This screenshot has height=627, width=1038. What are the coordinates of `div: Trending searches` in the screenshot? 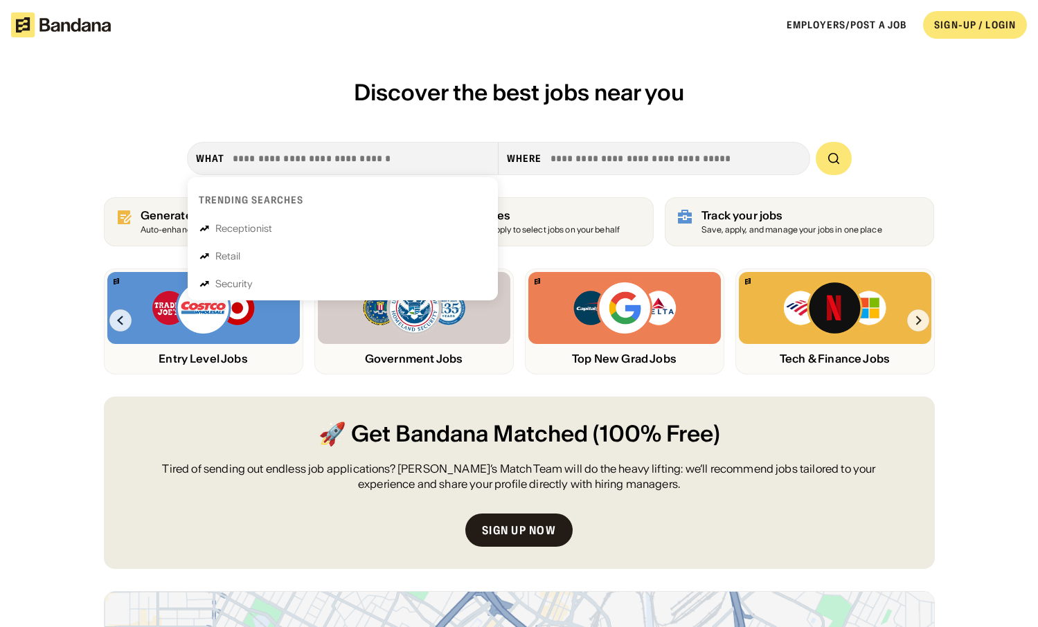 It's located at (251, 200).